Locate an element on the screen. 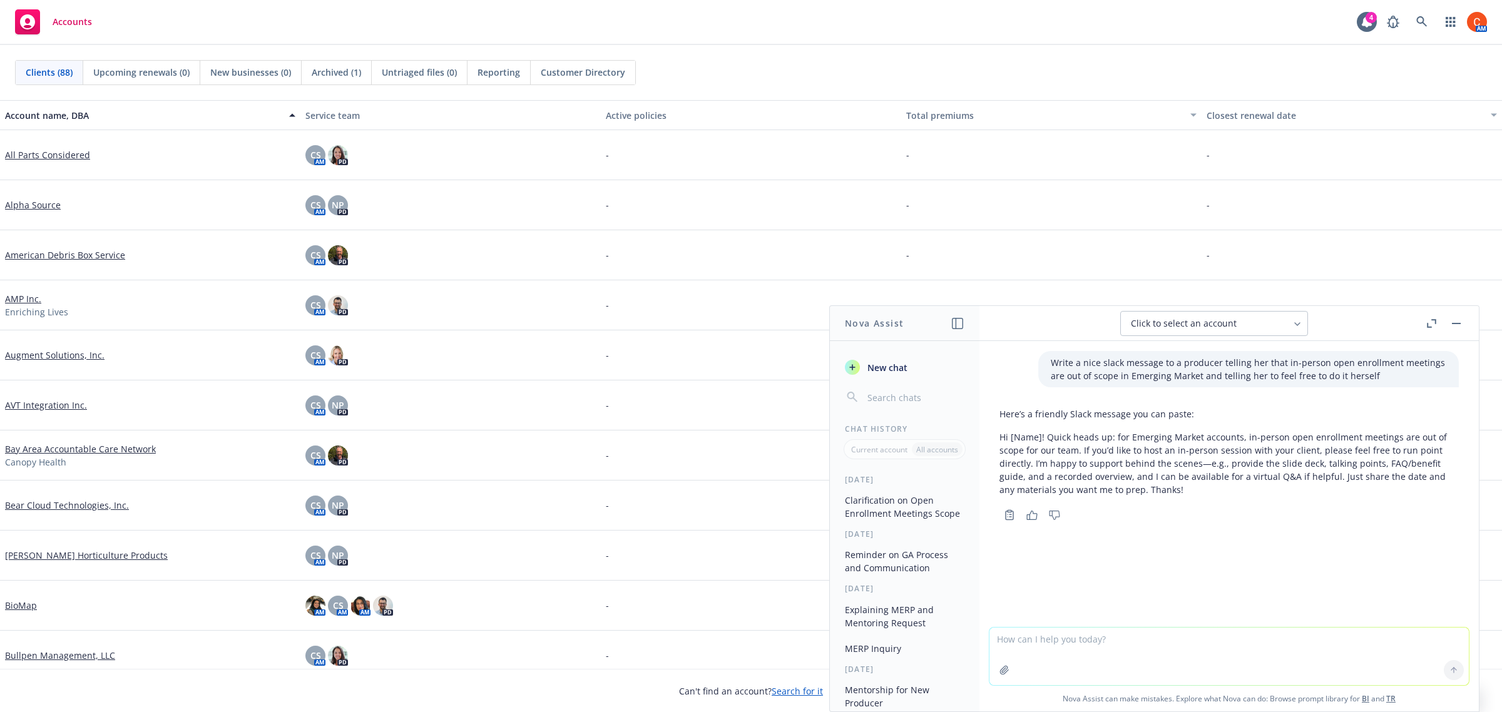 This screenshot has height=712, width=1502. div: Chat History is located at coordinates (904, 429).